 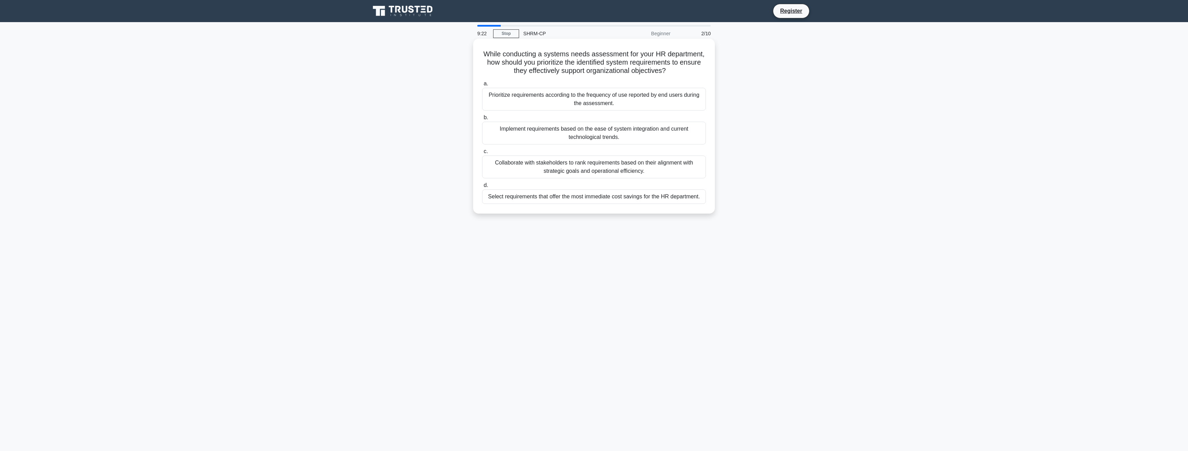 What do you see at coordinates (567, 34) in the screenshot?
I see `div: SHRM-CP` at bounding box center [567, 34].